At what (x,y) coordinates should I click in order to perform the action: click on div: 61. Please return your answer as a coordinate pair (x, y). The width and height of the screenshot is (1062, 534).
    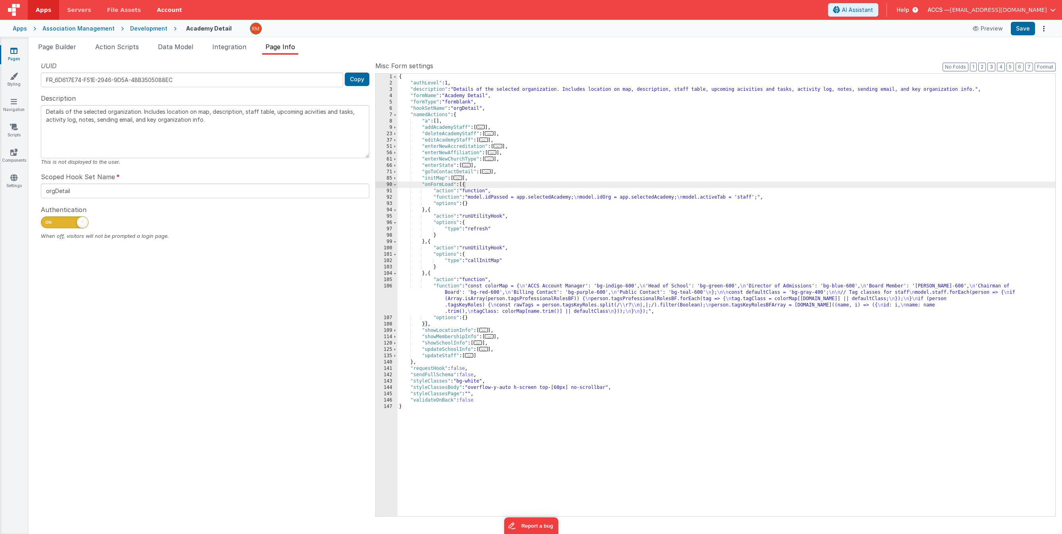
    Looking at the image, I should click on (386, 159).